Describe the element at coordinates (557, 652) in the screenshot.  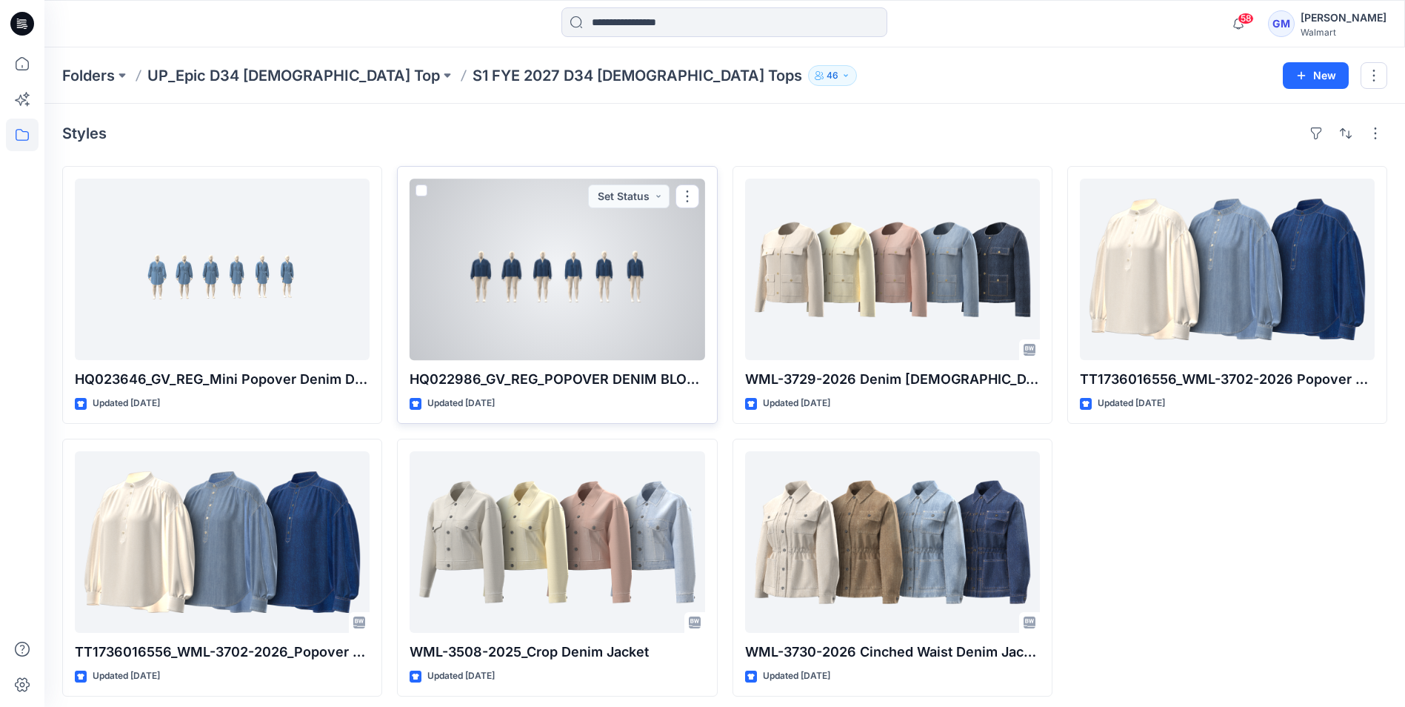
I see `p: WML-3508-2025_Crop Denim Jacket` at that location.